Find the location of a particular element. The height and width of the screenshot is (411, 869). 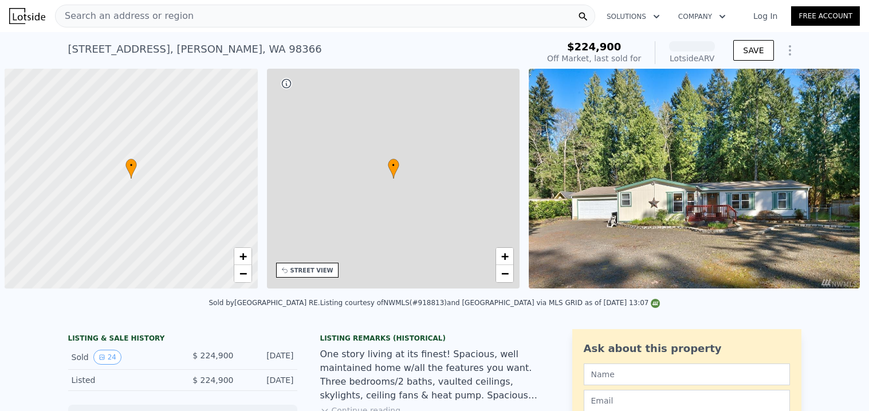

div: One story living at its finest! Spacious, well maintained home w/all the features you want. Three... is located at coordinates (435, 375).